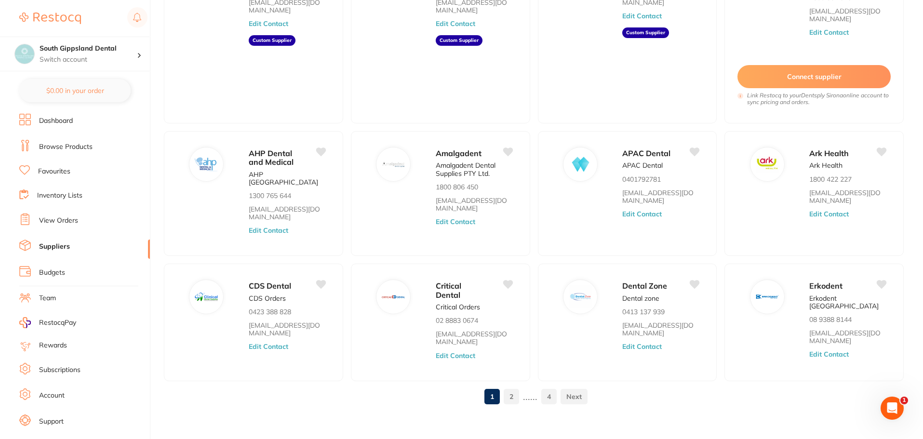 Image resolution: width=923 pixels, height=439 pixels. Describe the element at coordinates (50, 18) in the screenshot. I see `img: Restocq Logo` at that location.